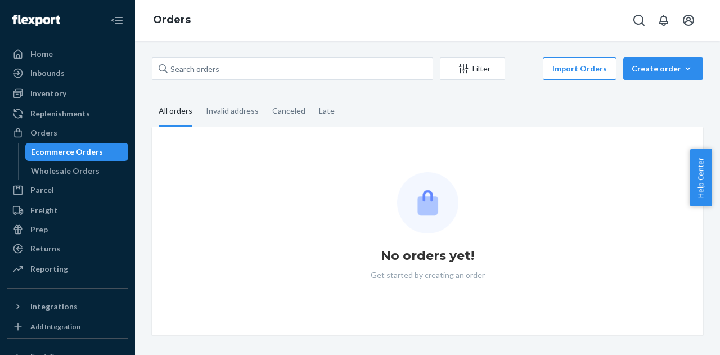 Image resolution: width=720 pixels, height=355 pixels. Describe the element at coordinates (42, 190) in the screenshot. I see `div: Parcel` at that location.